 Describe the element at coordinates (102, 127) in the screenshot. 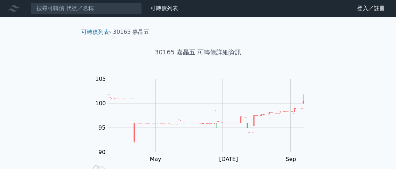

I see `tspan: 95` at that location.